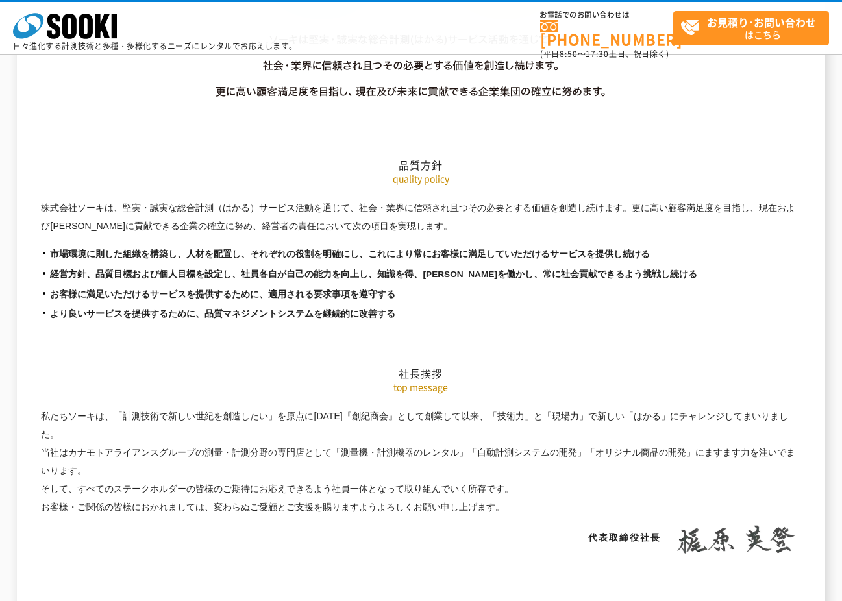 The width and height of the screenshot is (842, 601). What do you see at coordinates (421, 179) in the screenshot?
I see `p: quality policy` at bounding box center [421, 179].